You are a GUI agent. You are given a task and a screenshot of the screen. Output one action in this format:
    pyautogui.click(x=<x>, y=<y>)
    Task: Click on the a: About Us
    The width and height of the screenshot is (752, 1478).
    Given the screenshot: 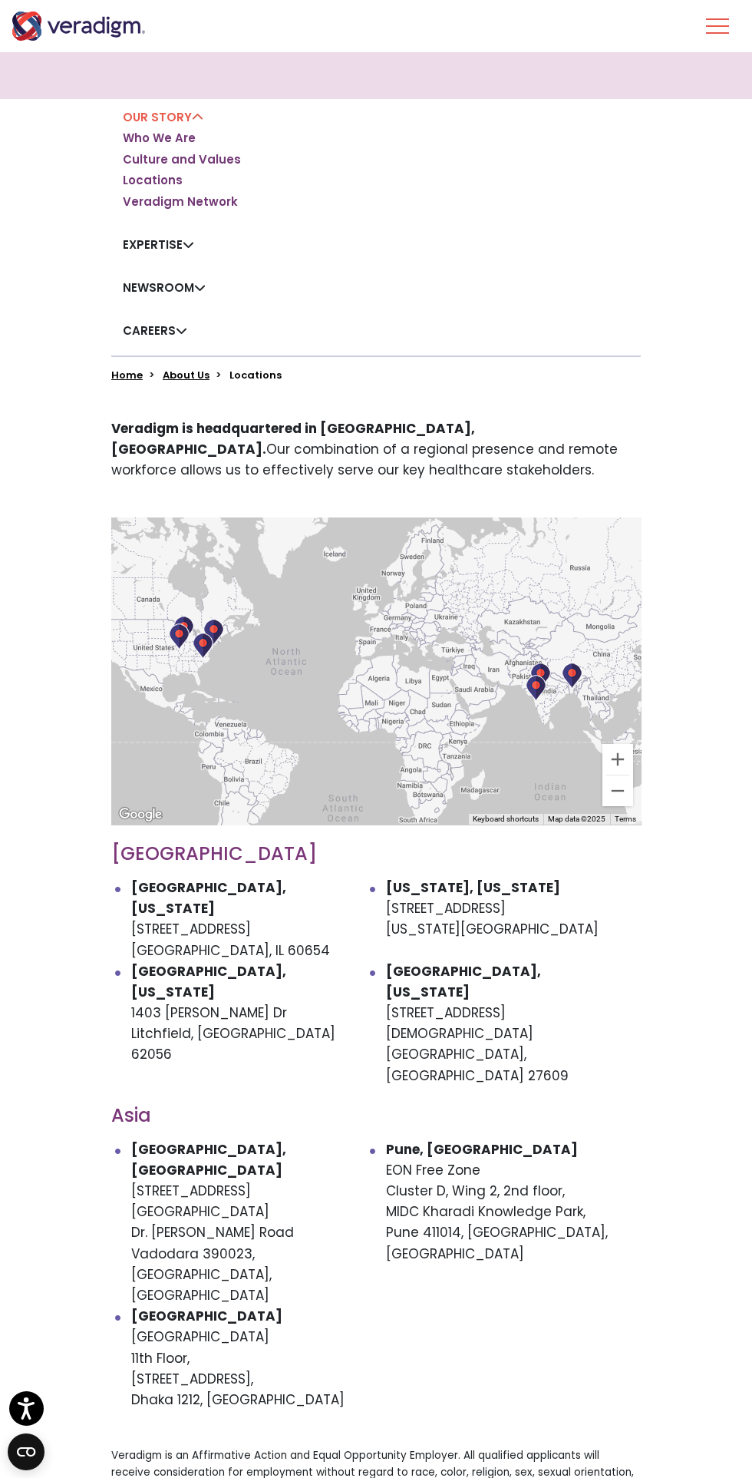 What is the action you would take?
    pyautogui.click(x=186, y=375)
    